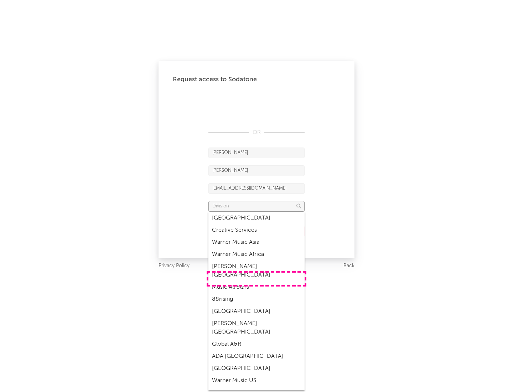 The height and width of the screenshot is (392, 513). I want to click on div: OR, so click(257, 133).